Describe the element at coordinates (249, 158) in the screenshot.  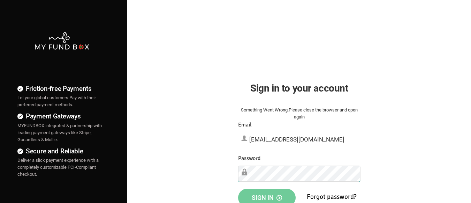
I see `label: Password` at that location.